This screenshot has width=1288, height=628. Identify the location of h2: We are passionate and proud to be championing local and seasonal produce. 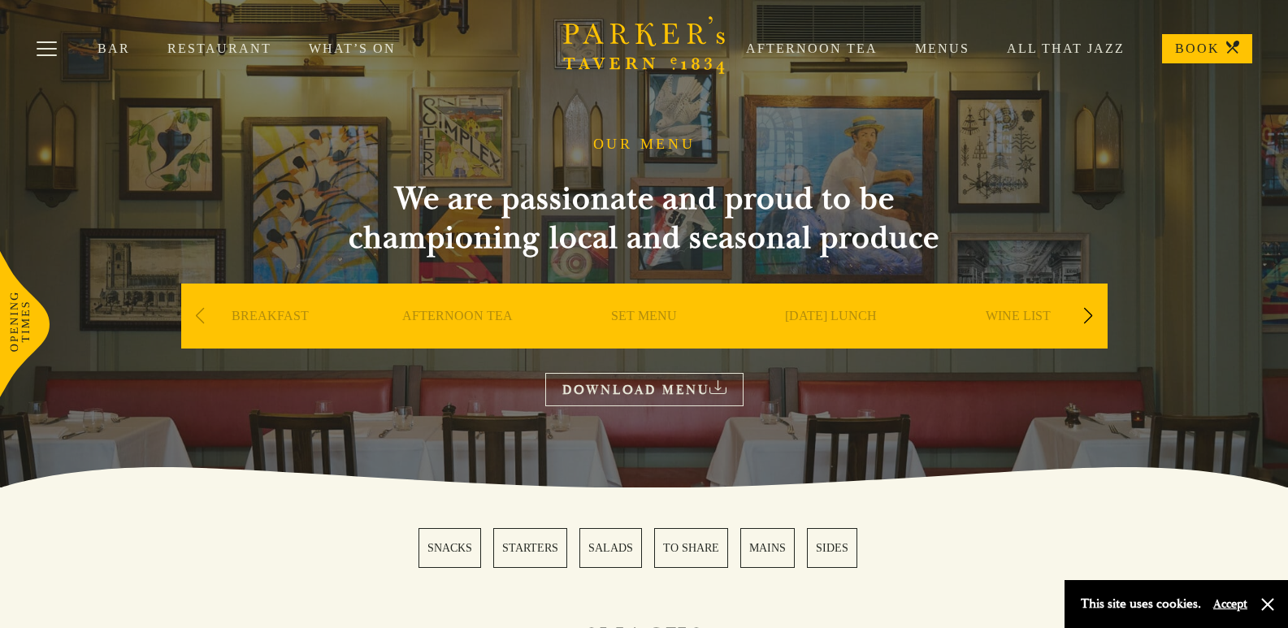
(644, 219).